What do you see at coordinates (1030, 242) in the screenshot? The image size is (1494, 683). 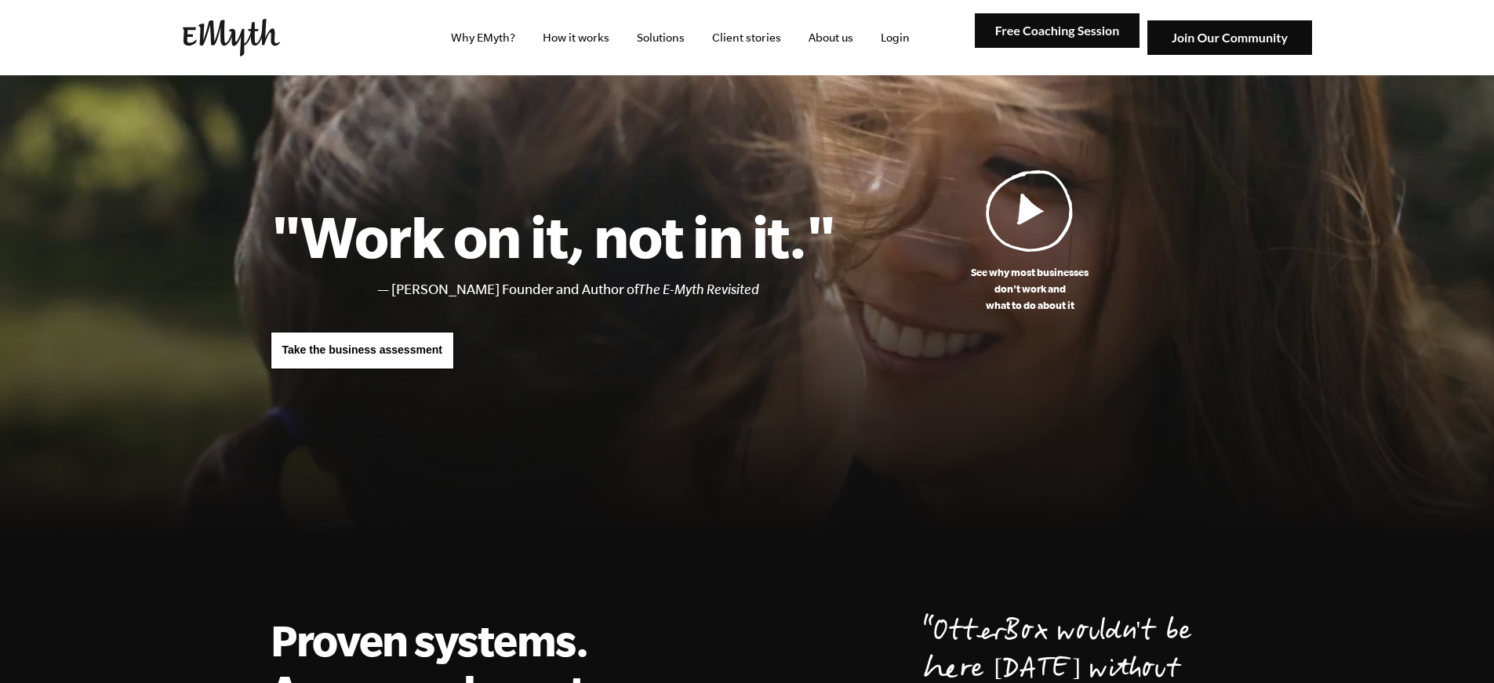 I see `a: See why most businessesdon't work andwhat to do about it` at bounding box center [1030, 242].